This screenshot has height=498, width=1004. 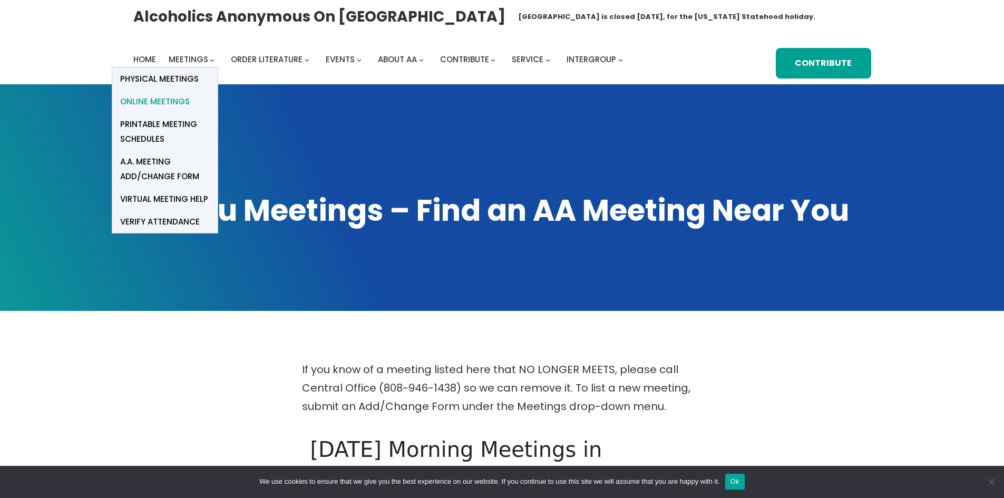 What do you see at coordinates (527, 60) in the screenshot?
I see `a: Service` at bounding box center [527, 60].